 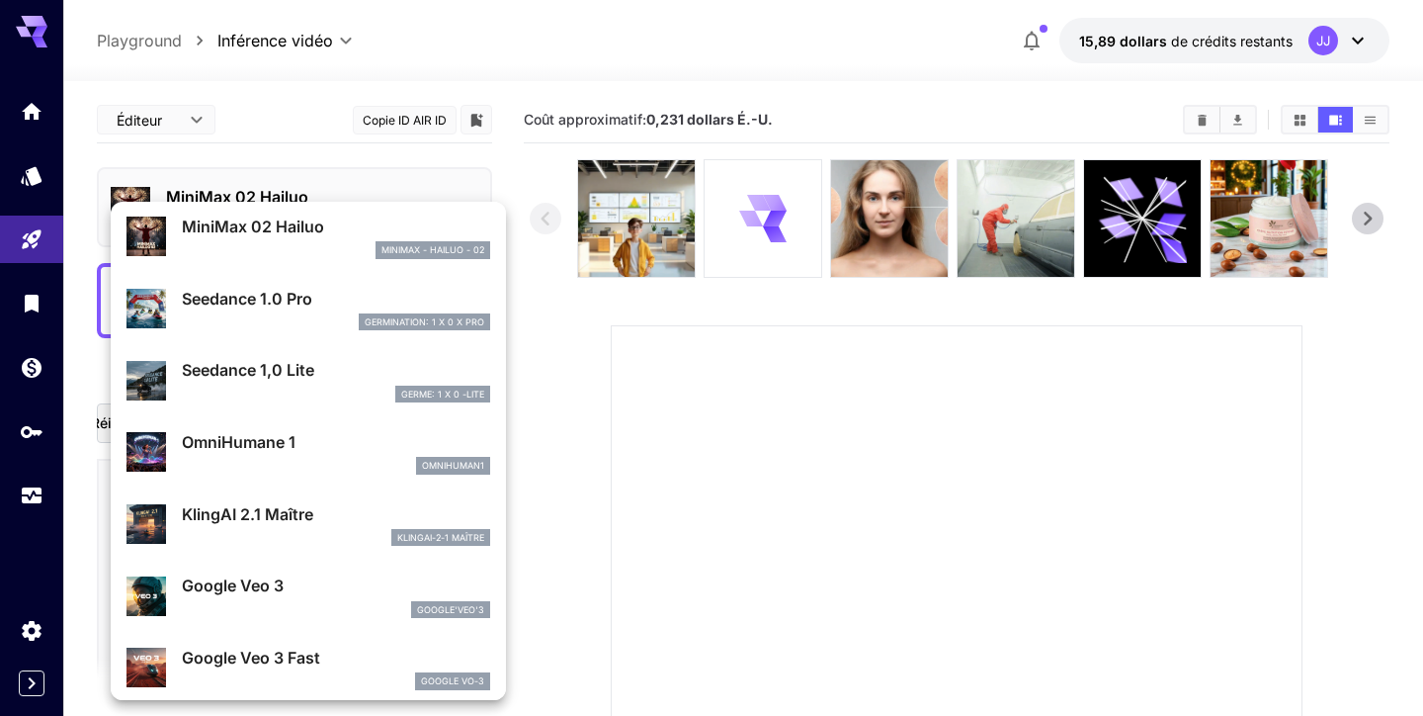 What do you see at coordinates (308, 595) in the screenshot?
I see `div: Google Veo 3google'veo'3` at bounding box center [308, 595].